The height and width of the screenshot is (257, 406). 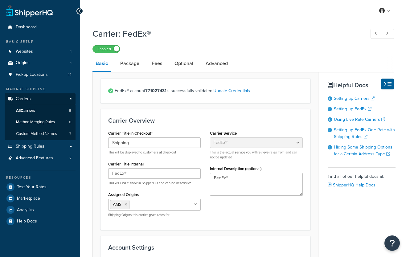 What do you see at coordinates (36, 134) in the screenshot?
I see `span: Custom Method Names` at bounding box center [36, 134].